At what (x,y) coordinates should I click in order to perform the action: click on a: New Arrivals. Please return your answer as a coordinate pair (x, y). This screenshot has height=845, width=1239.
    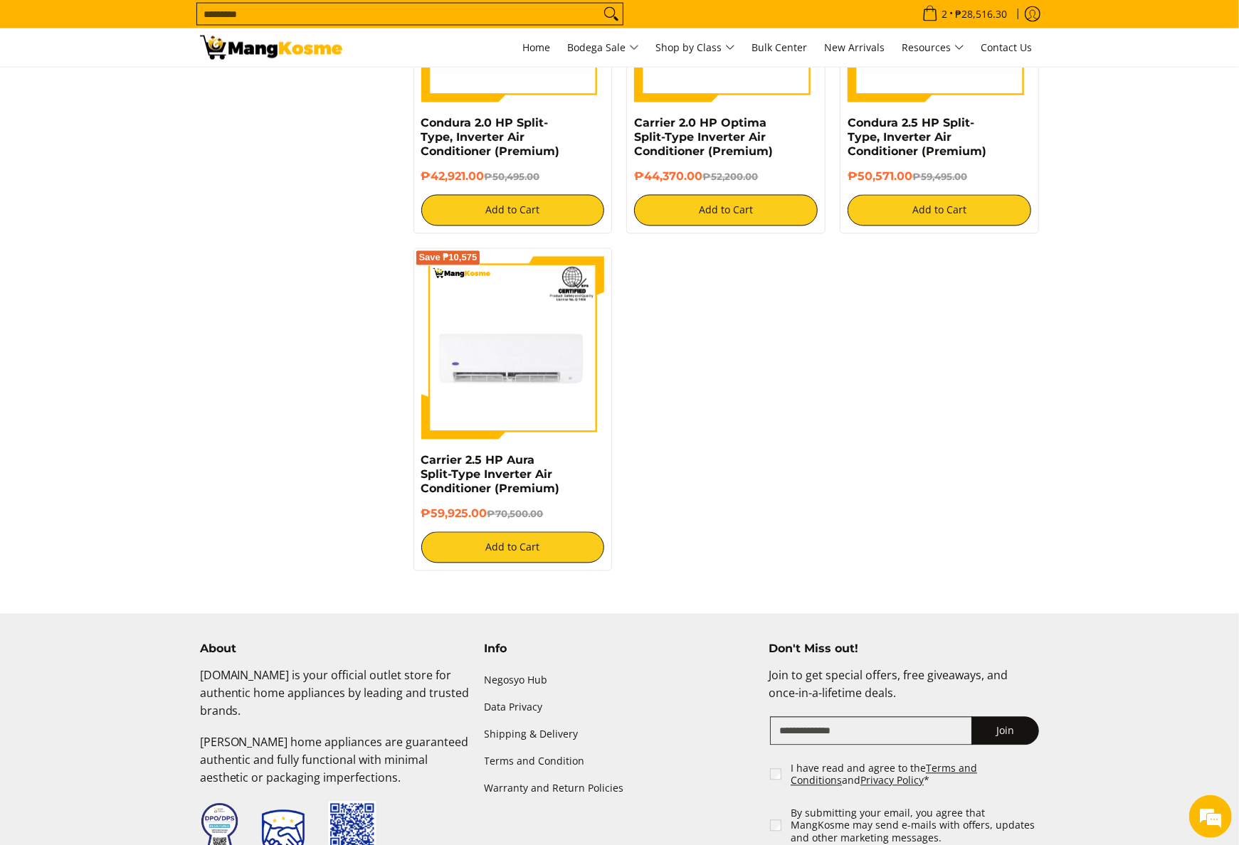
    Looking at the image, I should click on (855, 48).